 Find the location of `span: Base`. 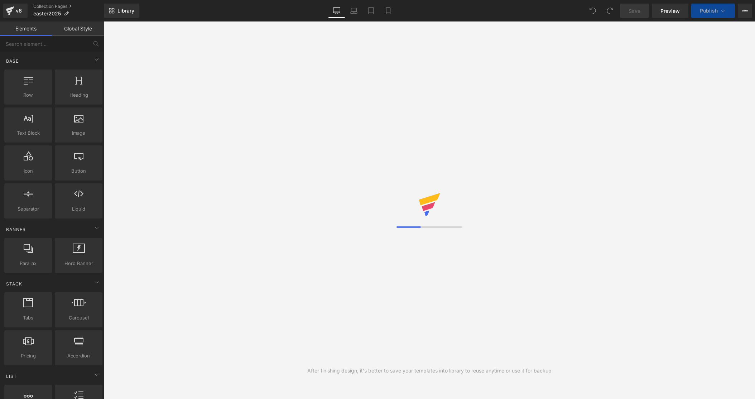

span: Base is located at coordinates (12, 61).